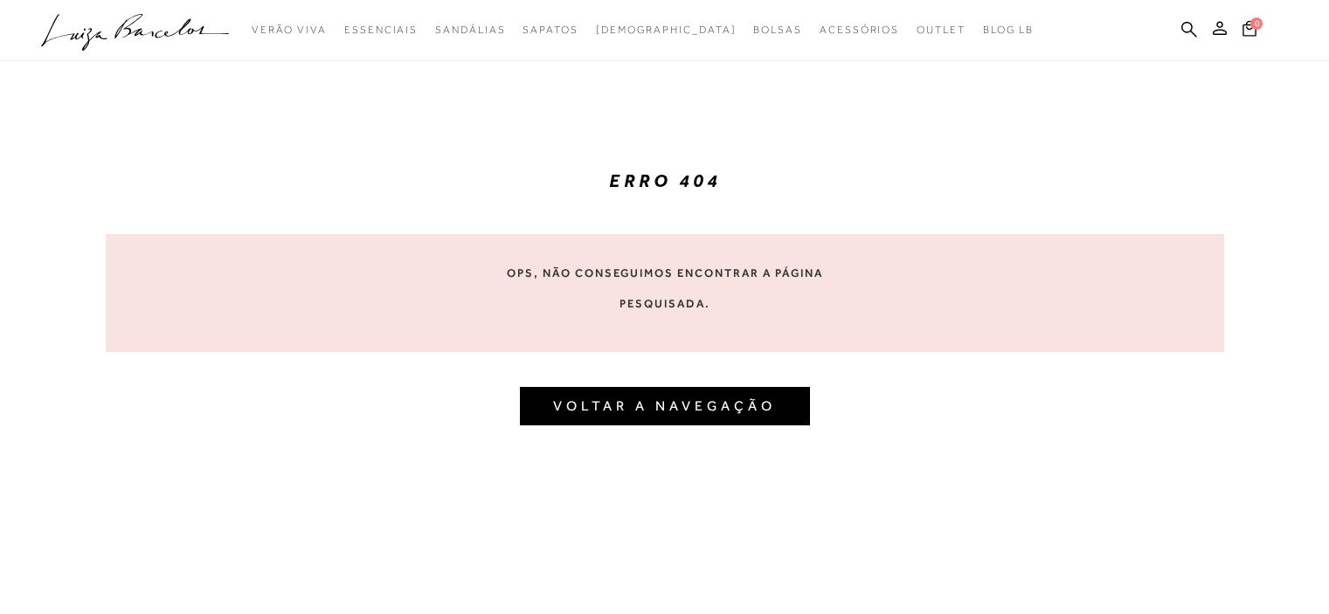 This screenshot has width=1329, height=614. Describe the element at coordinates (289, 30) in the screenshot. I see `span: Verão Viva` at that location.